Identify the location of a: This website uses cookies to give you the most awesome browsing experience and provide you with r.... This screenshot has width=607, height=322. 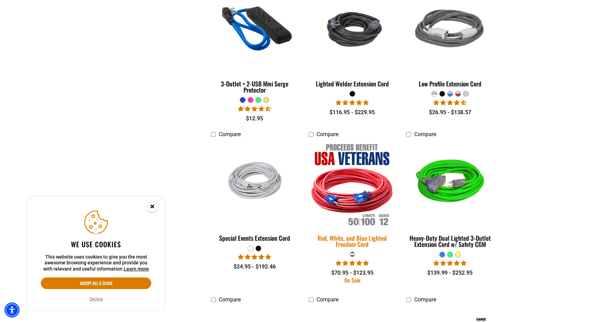
(136, 269).